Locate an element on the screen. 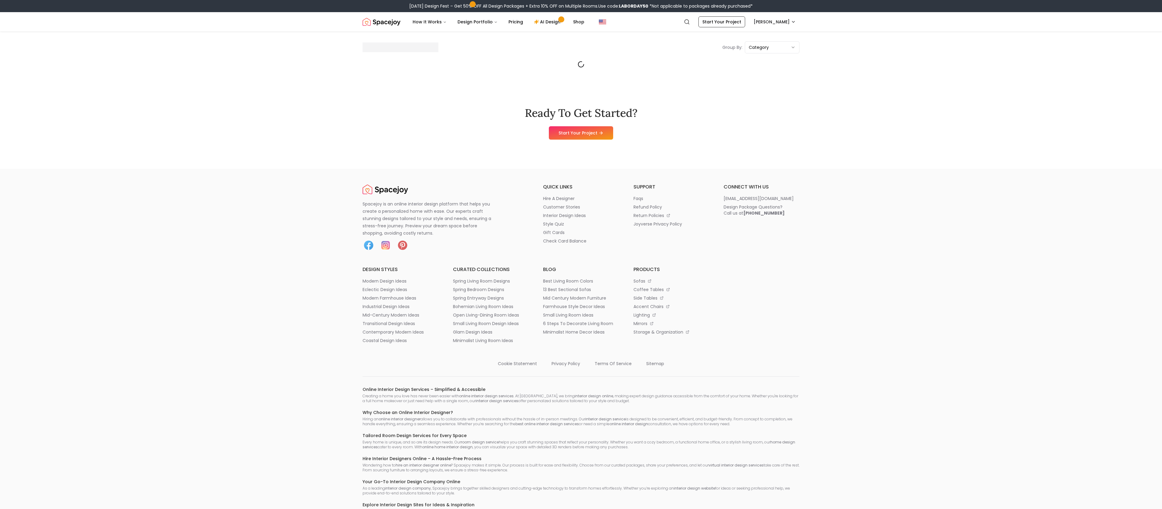  a: coastal design ideas is located at coordinates (401, 341).